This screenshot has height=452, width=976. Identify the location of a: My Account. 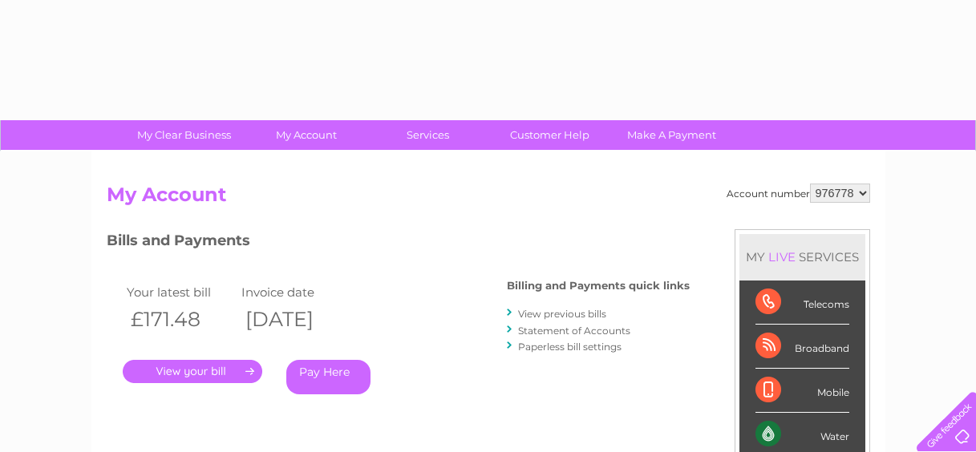
(305, 135).